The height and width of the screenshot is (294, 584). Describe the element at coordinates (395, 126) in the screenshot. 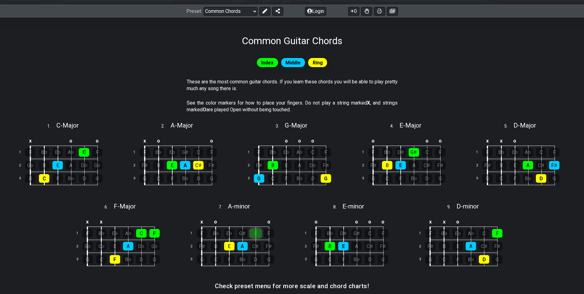

I see `span: 4 .` at that location.